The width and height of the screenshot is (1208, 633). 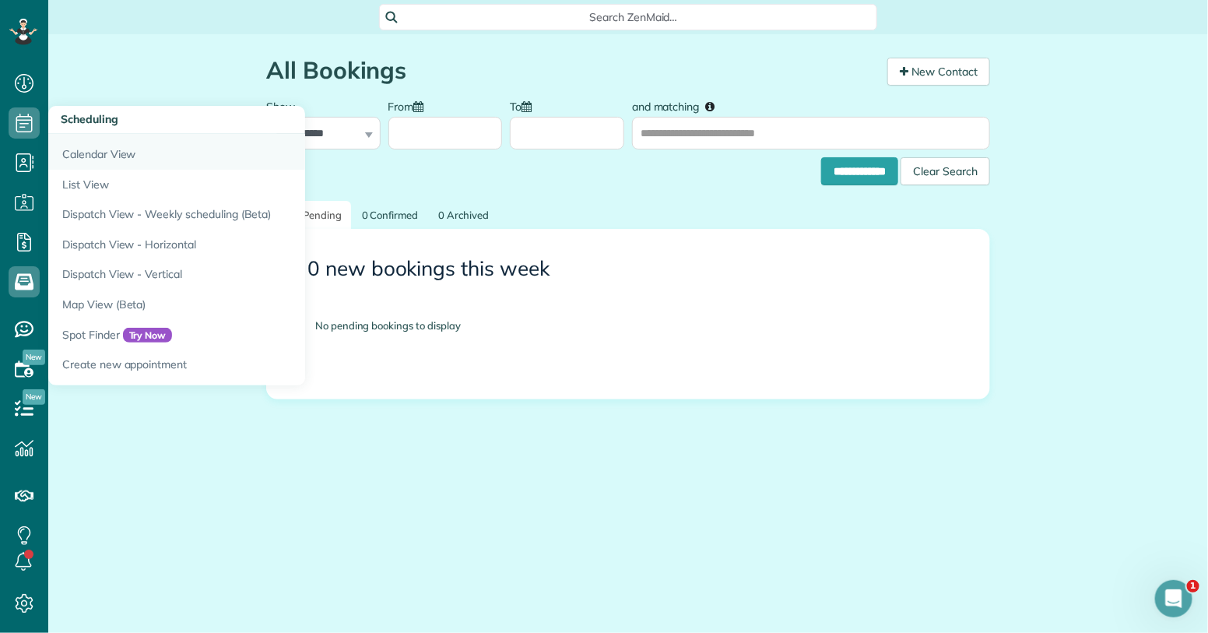 I want to click on span: Scheduling, so click(x=90, y=119).